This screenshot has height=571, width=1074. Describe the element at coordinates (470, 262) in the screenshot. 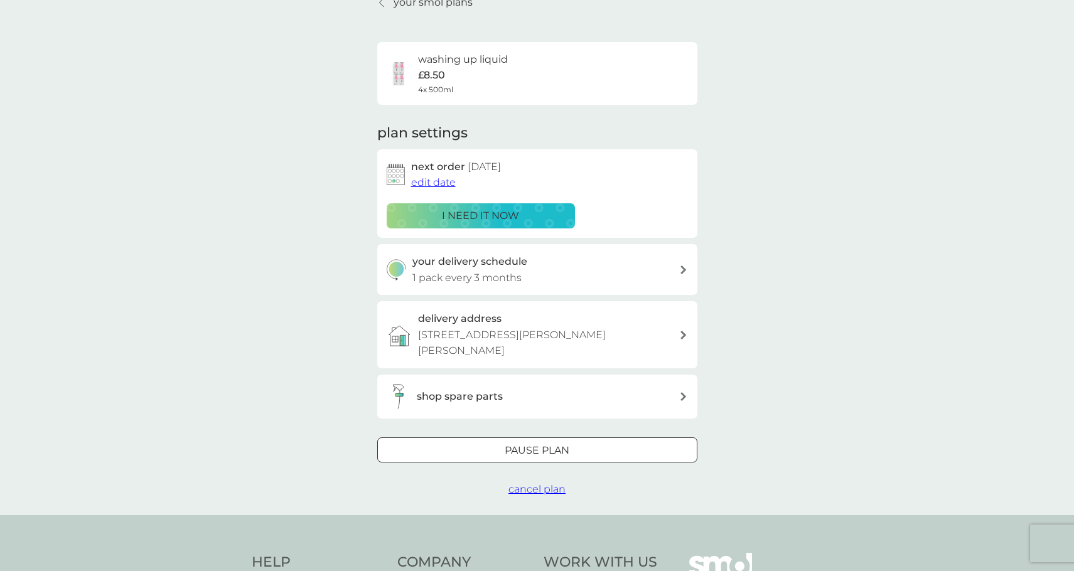

I see `h3: your delivery schedule` at that location.